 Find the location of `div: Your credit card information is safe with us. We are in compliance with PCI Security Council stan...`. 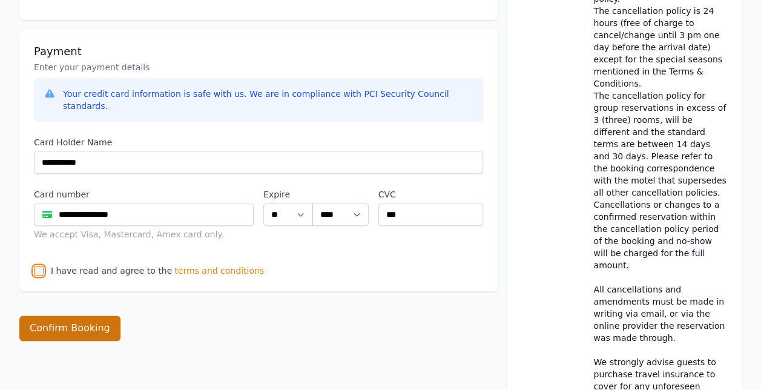

div: Your credit card information is safe with us. We are in compliance with PCI Security Council stan... is located at coordinates (268, 100).